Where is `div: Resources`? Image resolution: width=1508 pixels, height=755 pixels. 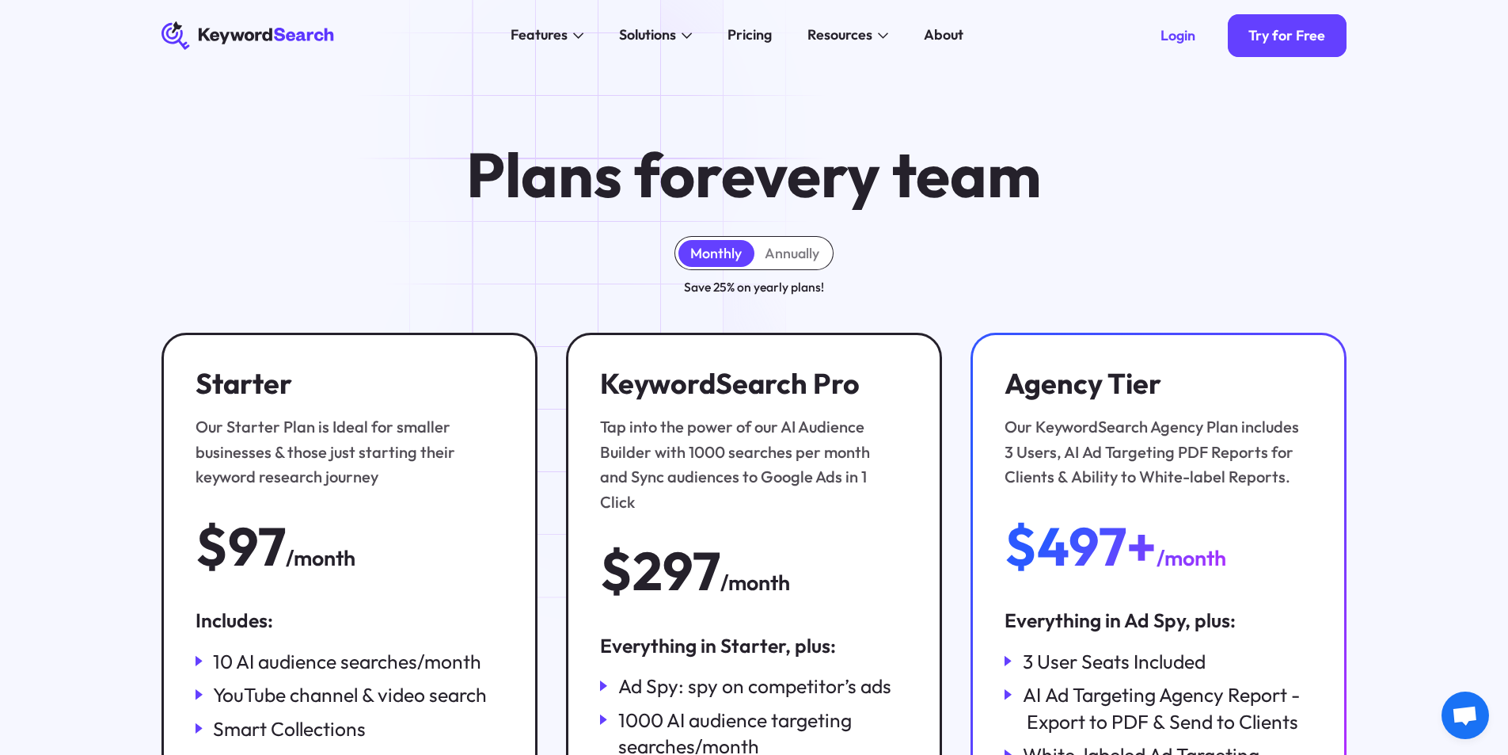
div: Resources is located at coordinates (840, 35).